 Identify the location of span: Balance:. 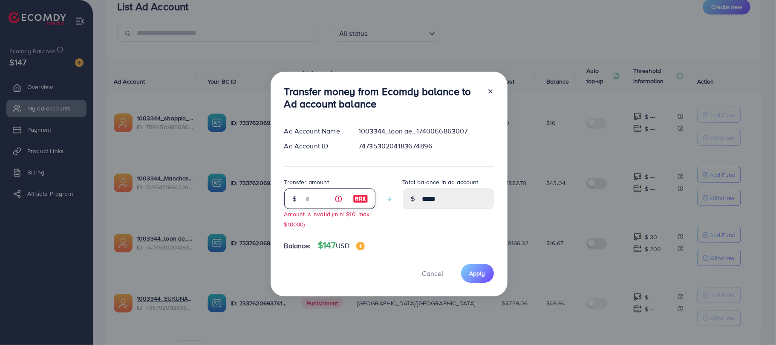
(297, 245).